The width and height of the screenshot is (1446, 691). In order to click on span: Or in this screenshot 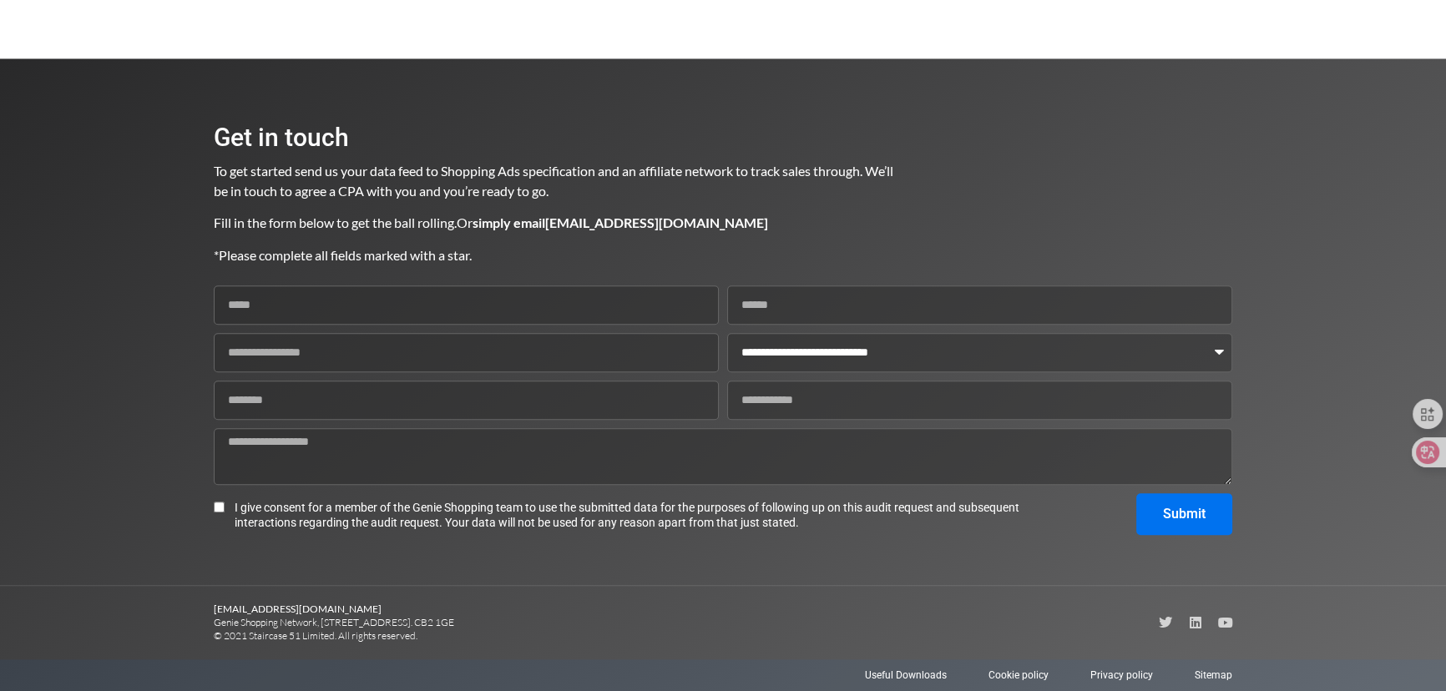, I will do `click(612, 222)`.